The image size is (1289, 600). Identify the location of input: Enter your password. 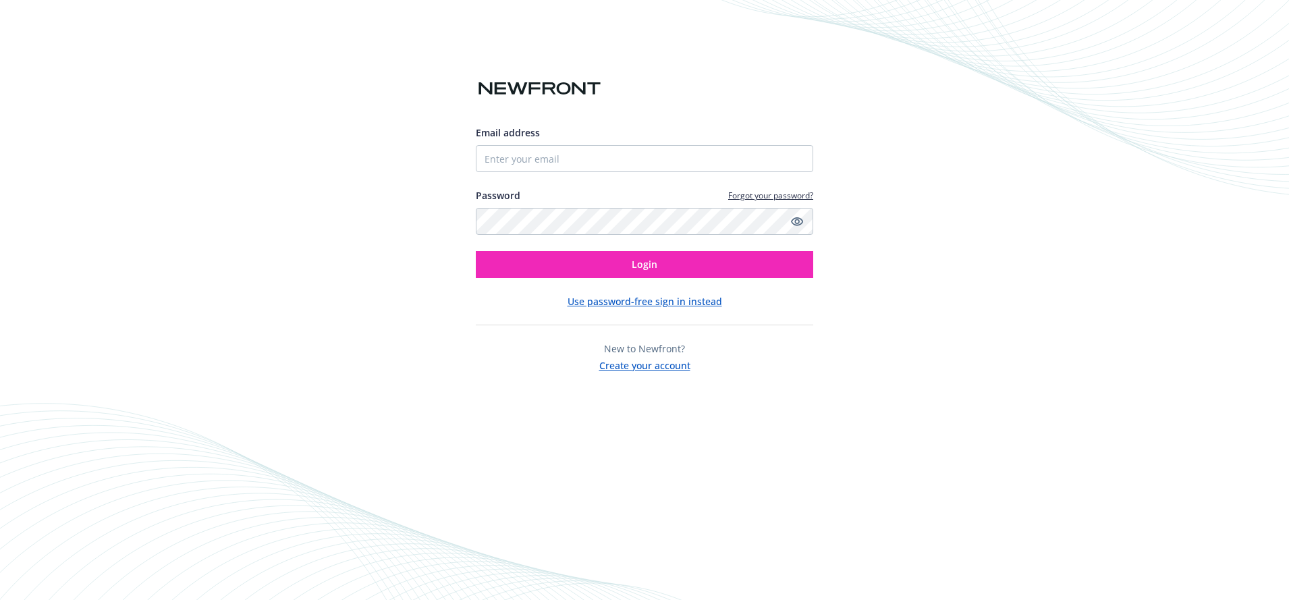
(645, 221).